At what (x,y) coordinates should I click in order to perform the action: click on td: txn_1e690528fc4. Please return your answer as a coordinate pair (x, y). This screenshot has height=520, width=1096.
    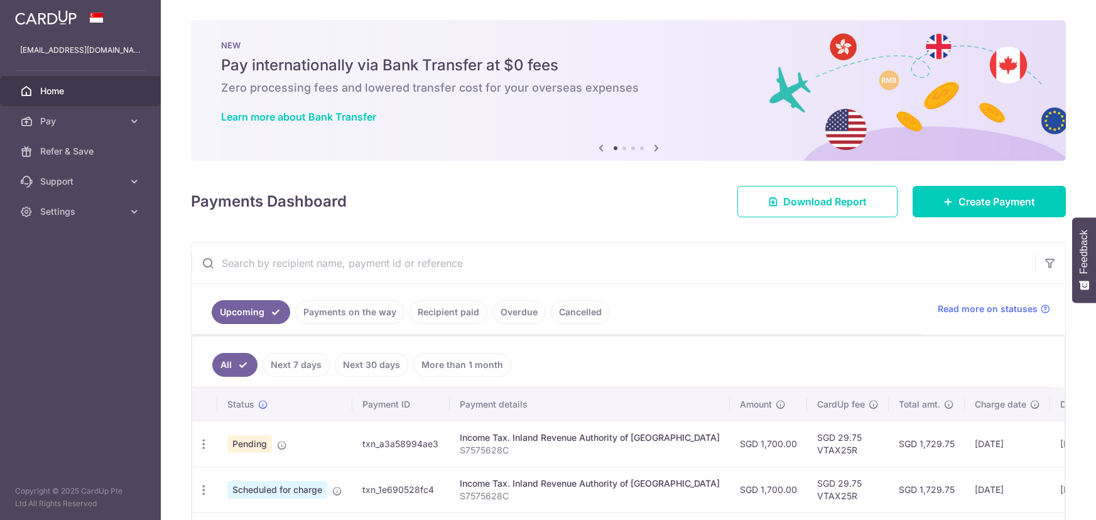
    Looking at the image, I should click on (401, 489).